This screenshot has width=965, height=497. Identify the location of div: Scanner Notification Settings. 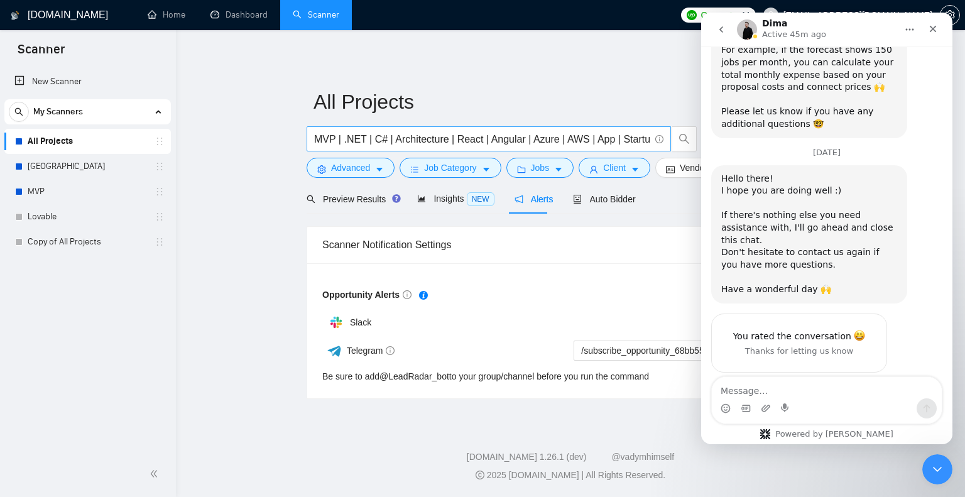
(571, 244).